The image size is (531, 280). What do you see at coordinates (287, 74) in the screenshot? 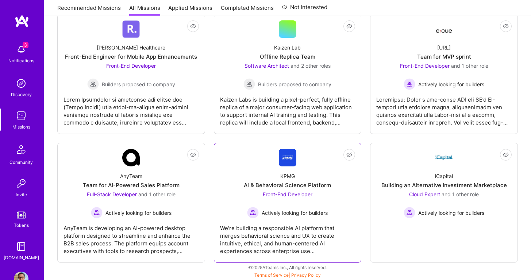
I see `a: Kaizen LabOffline Replica TeamSoftware Architect and 2 other rolesBuilders proposed to companyBui...` at bounding box center [287, 74].